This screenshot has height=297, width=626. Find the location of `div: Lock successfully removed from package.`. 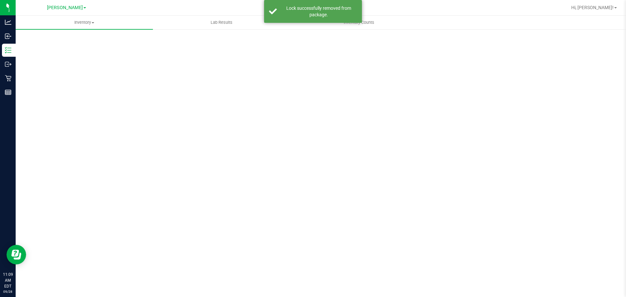

div: Lock successfully removed from package. is located at coordinates (318, 11).